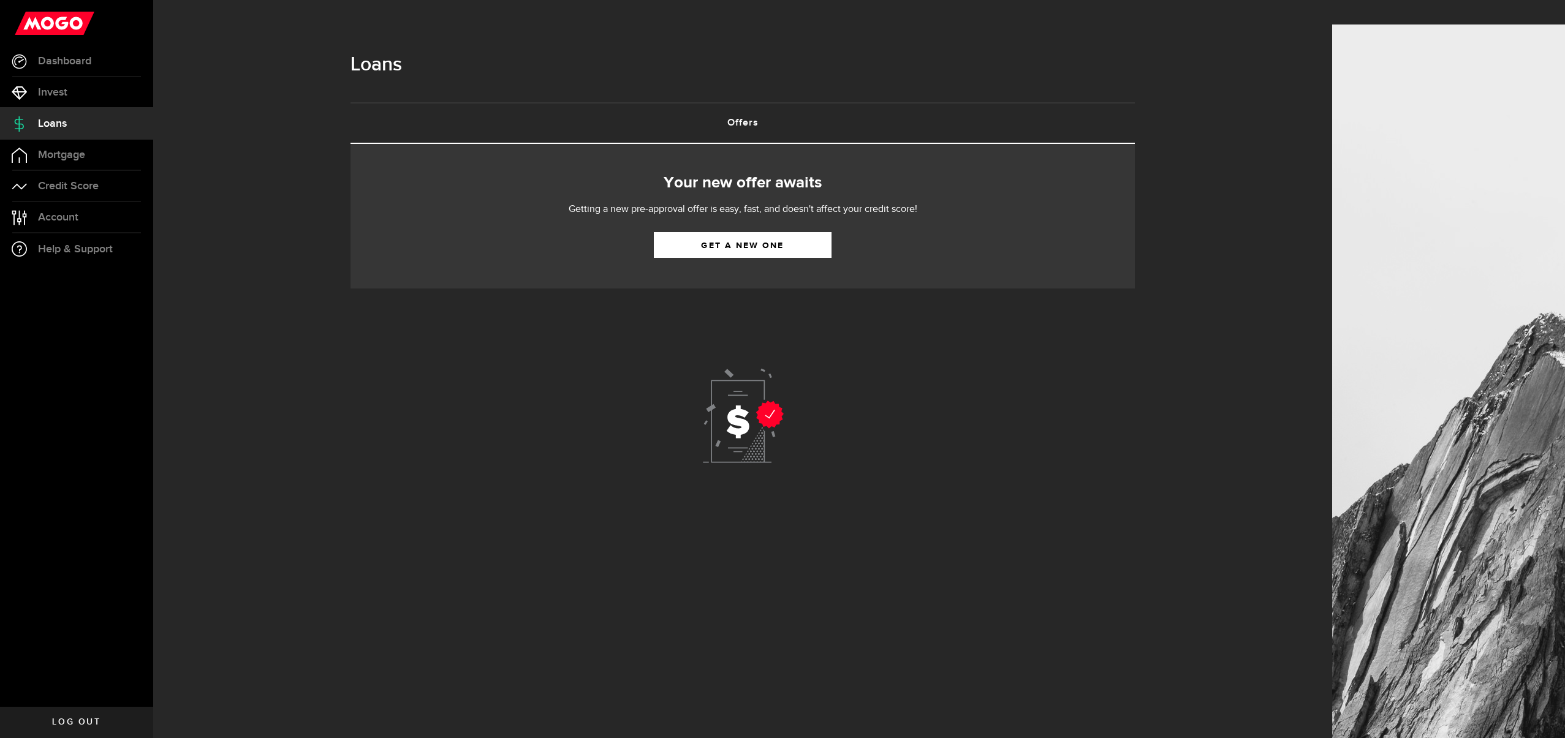 The width and height of the screenshot is (1565, 738). I want to click on span: Credit Score, so click(68, 186).